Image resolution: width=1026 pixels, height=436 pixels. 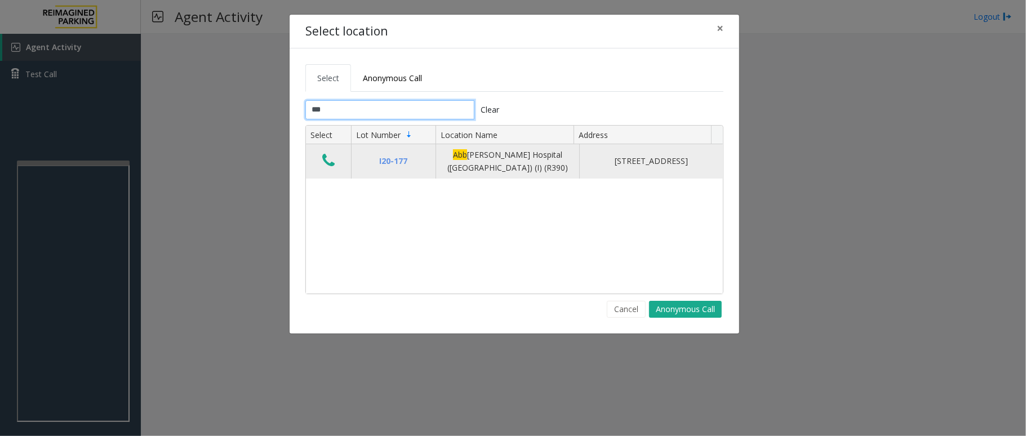 I want to click on h4: Select location, so click(x=347, y=32).